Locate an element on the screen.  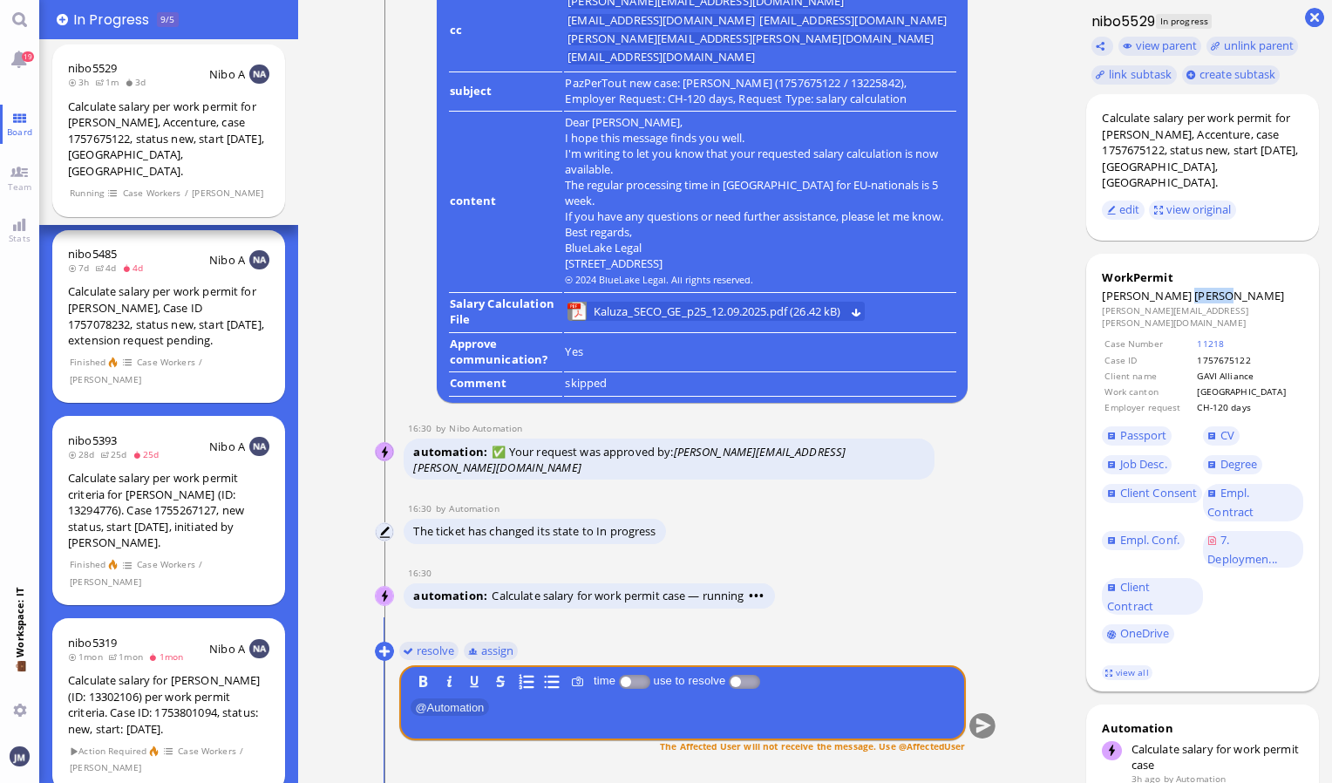
label: time is located at coordinates (604, 680).